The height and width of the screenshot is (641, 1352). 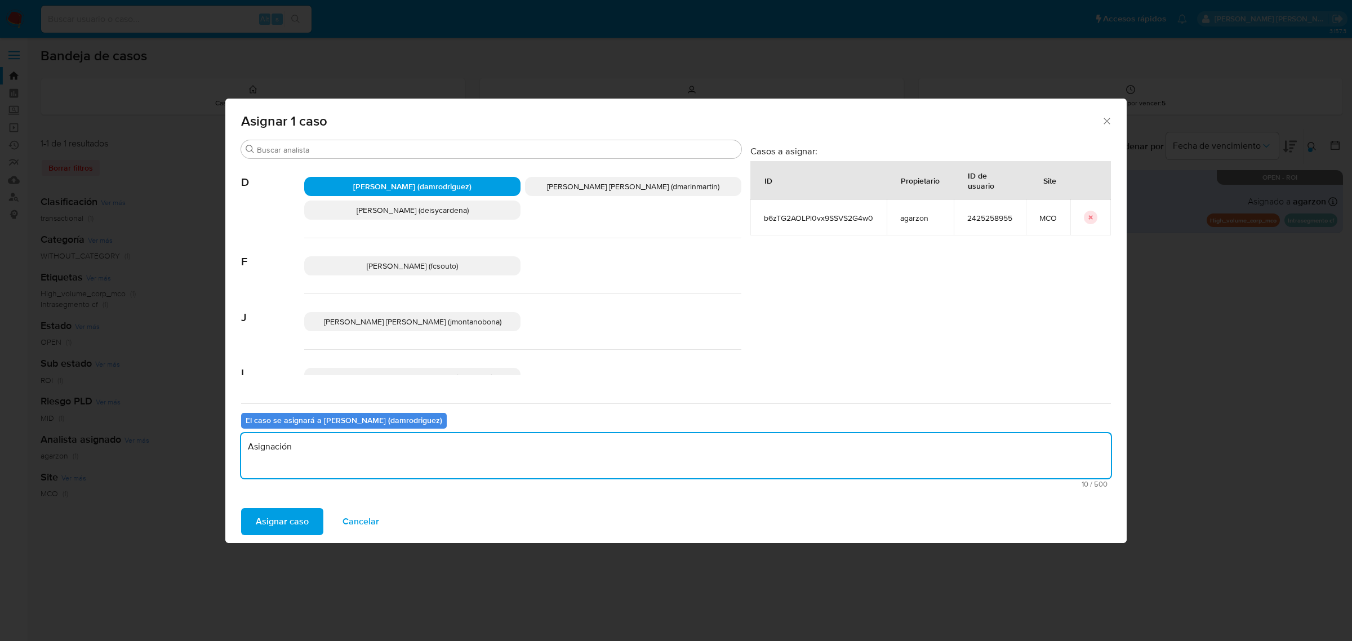 I want to click on button: icon-button, so click(x=1091, y=217).